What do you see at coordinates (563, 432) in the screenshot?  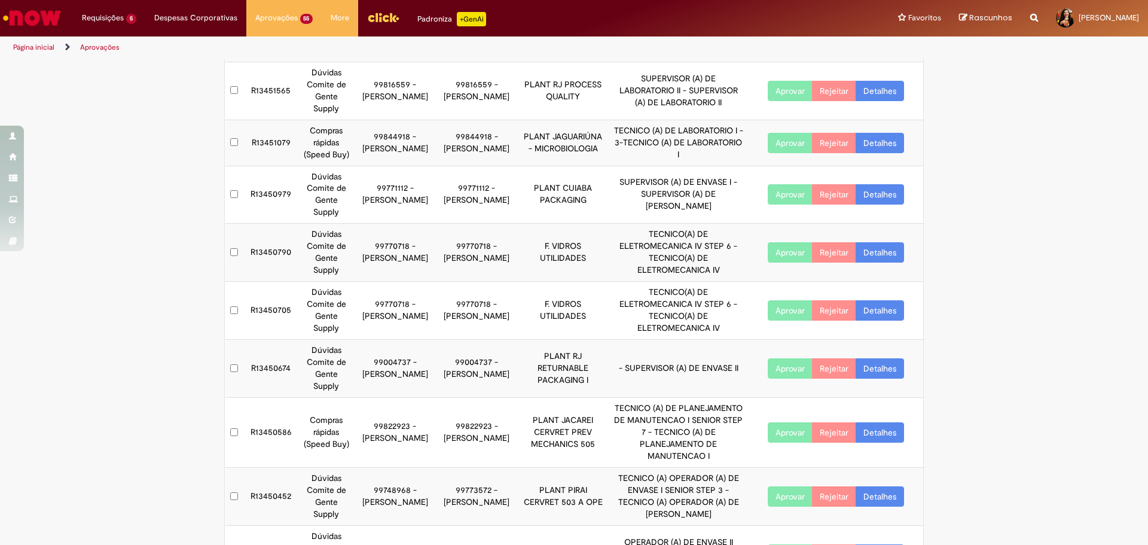 I see `td: PLANT JACAREI CERVRET PREV MECHANICS 505` at bounding box center [563, 432].